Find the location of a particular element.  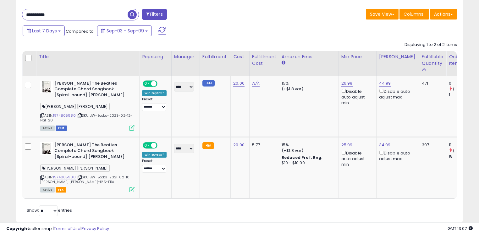

span: Show: entries is located at coordinates (49, 210).